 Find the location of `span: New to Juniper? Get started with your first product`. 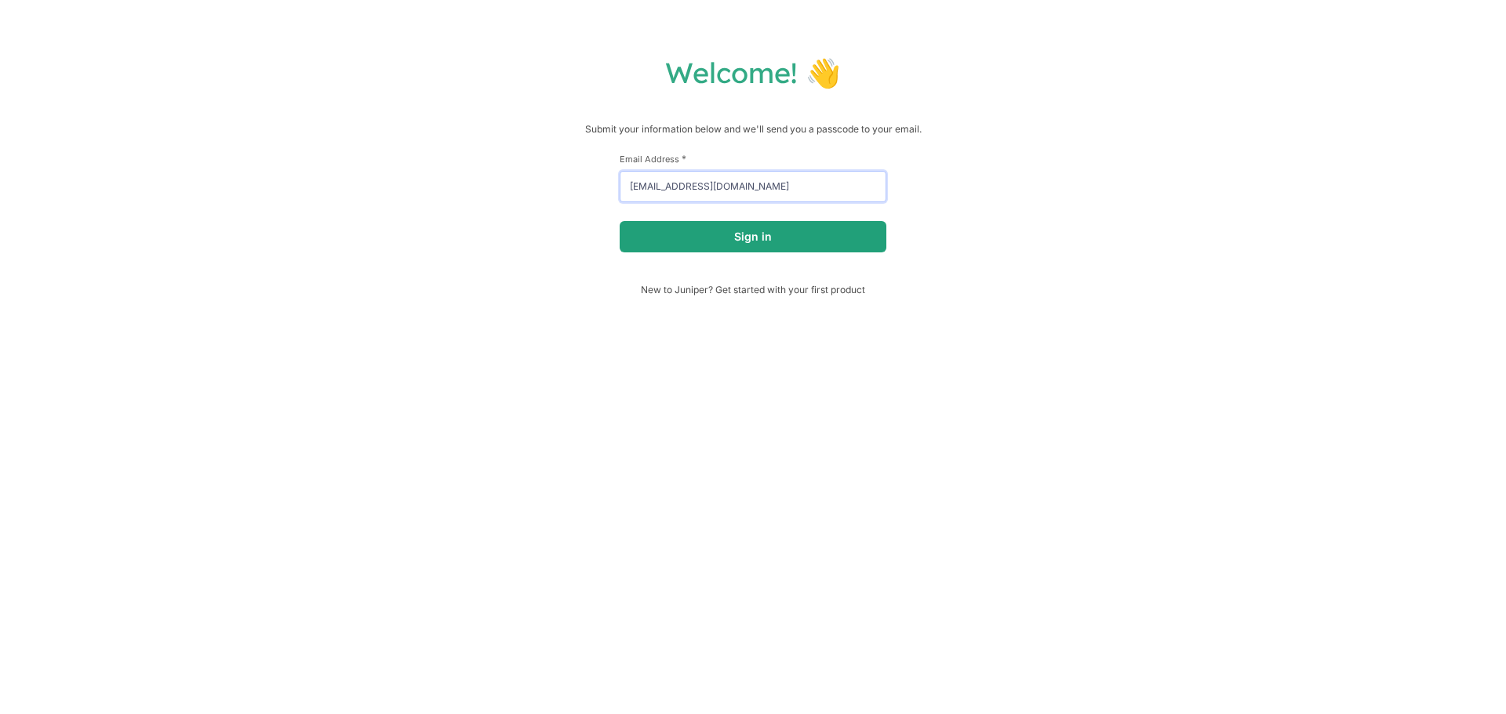

span: New to Juniper? Get started with your first product is located at coordinates (753, 289).